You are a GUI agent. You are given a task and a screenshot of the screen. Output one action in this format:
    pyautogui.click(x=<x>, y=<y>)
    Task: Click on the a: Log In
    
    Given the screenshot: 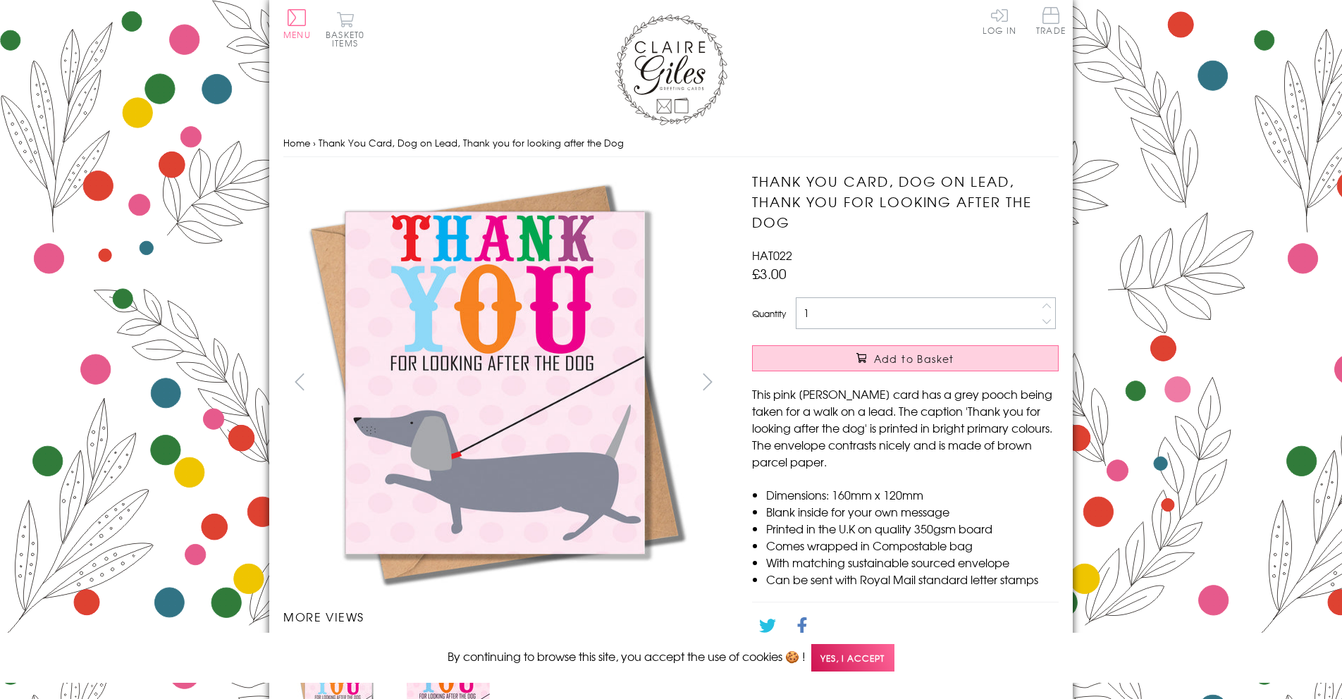 What is the action you would take?
    pyautogui.click(x=1000, y=20)
    